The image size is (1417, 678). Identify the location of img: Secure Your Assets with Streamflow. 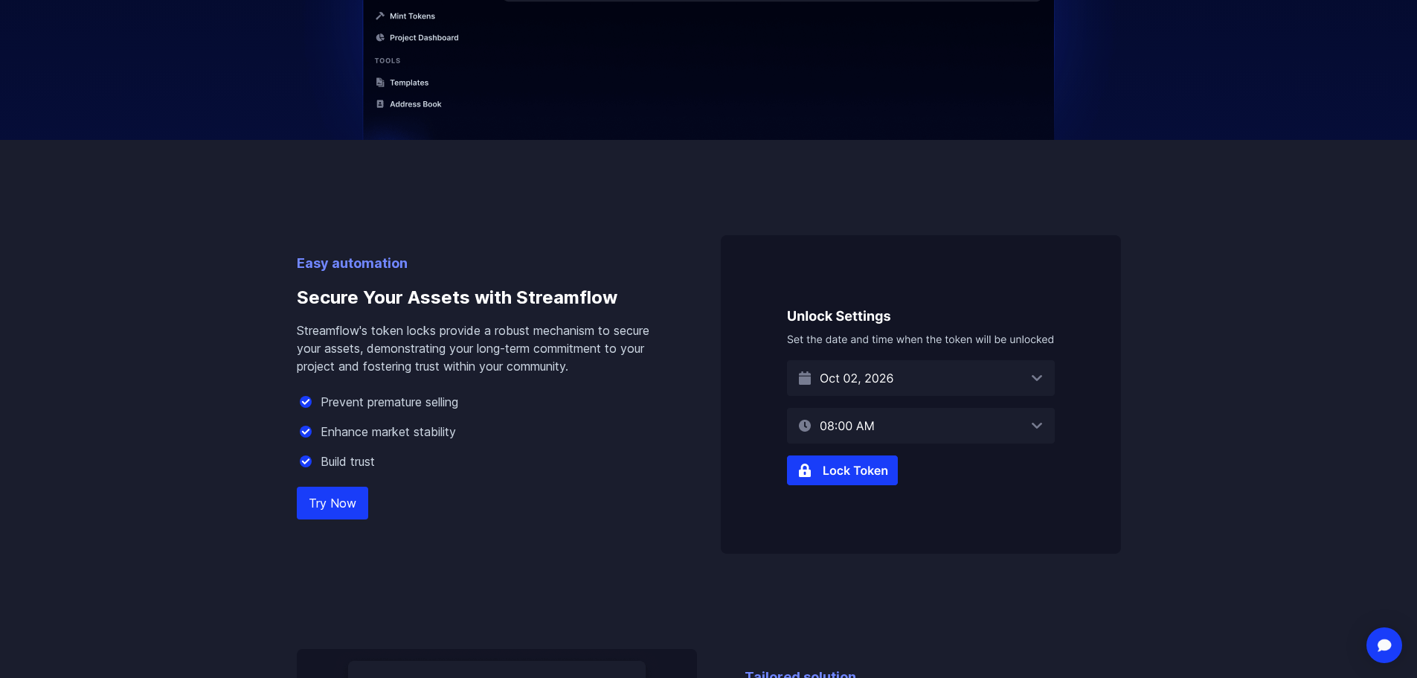
(921, 394).